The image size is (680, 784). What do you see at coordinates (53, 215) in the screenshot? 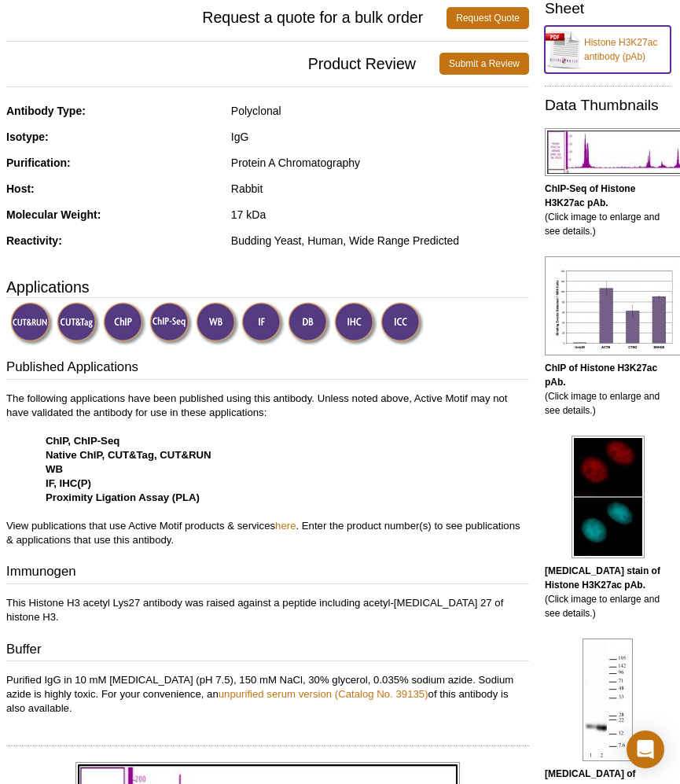
I see `strong: Molecular Weight:` at bounding box center [53, 215].